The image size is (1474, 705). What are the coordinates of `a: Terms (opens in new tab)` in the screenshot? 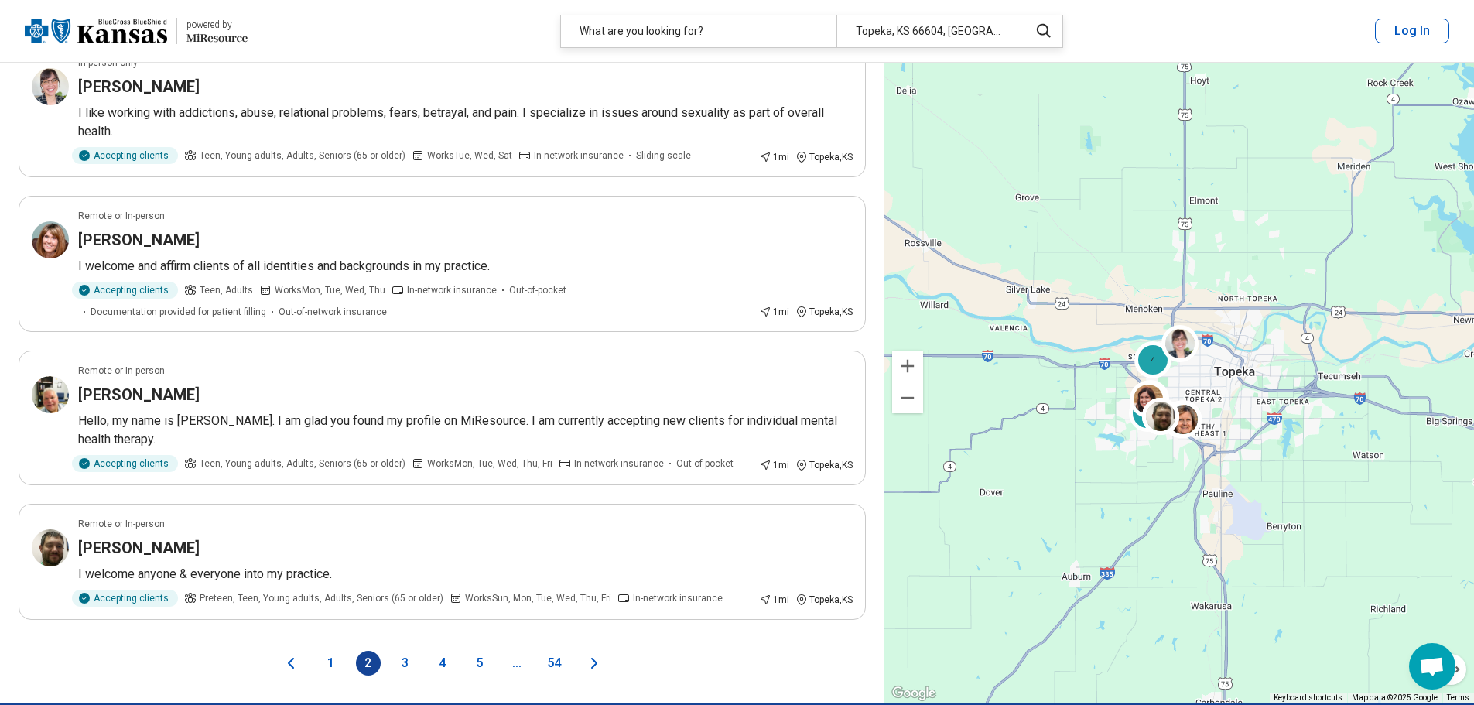 It's located at (1458, 697).